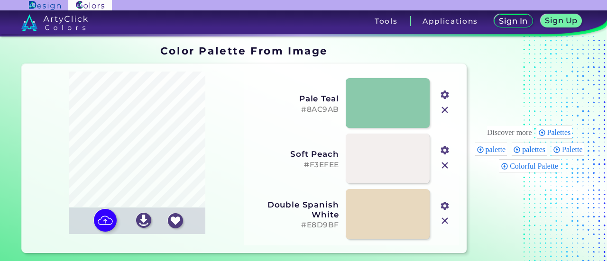  What do you see at coordinates (497, 149) in the screenshot?
I see `span: palette` at bounding box center [497, 149].